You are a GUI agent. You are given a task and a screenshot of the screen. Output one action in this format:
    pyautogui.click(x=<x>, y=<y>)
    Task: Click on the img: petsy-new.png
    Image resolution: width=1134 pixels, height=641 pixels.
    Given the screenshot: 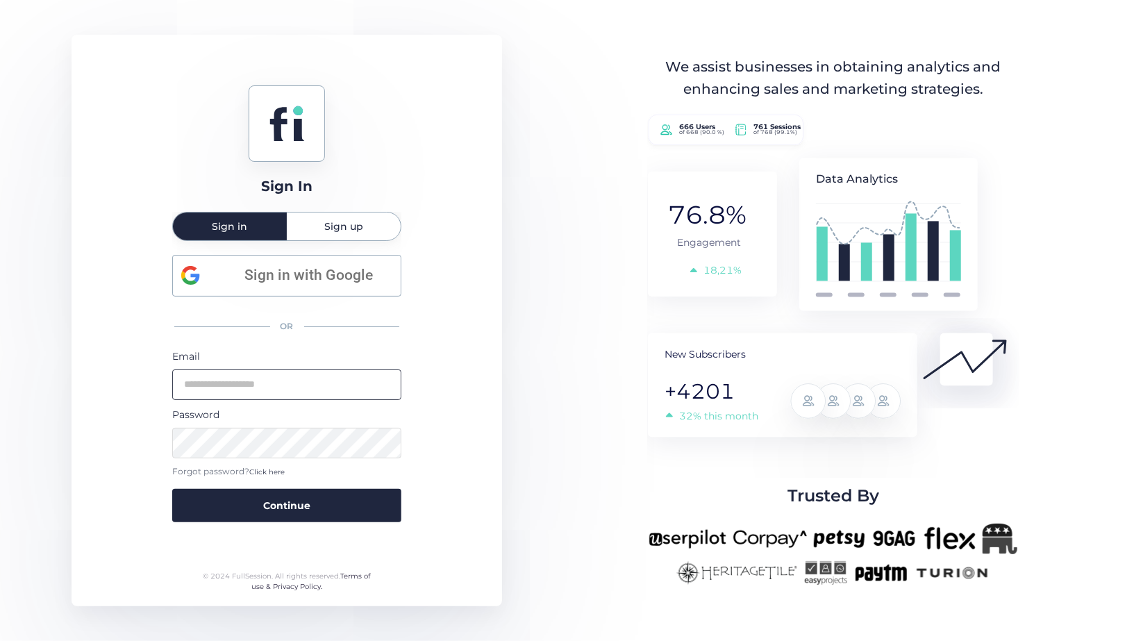 What is the action you would take?
    pyautogui.click(x=839, y=539)
    